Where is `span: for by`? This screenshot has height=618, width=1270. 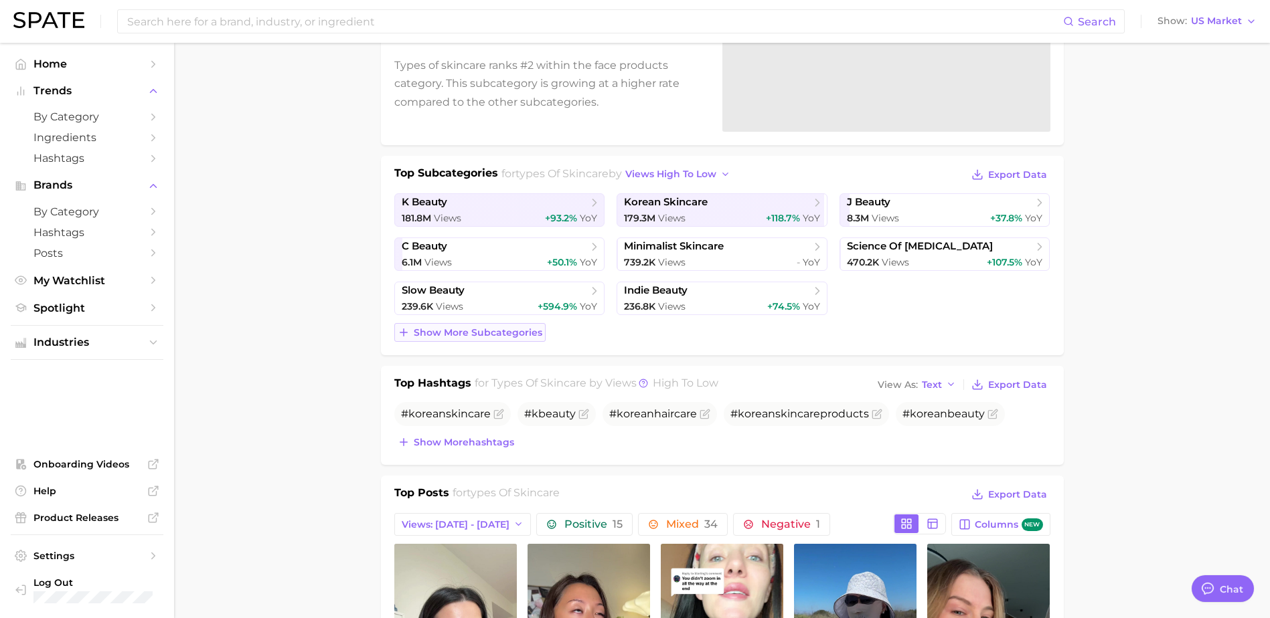 span: for by is located at coordinates (618, 173).